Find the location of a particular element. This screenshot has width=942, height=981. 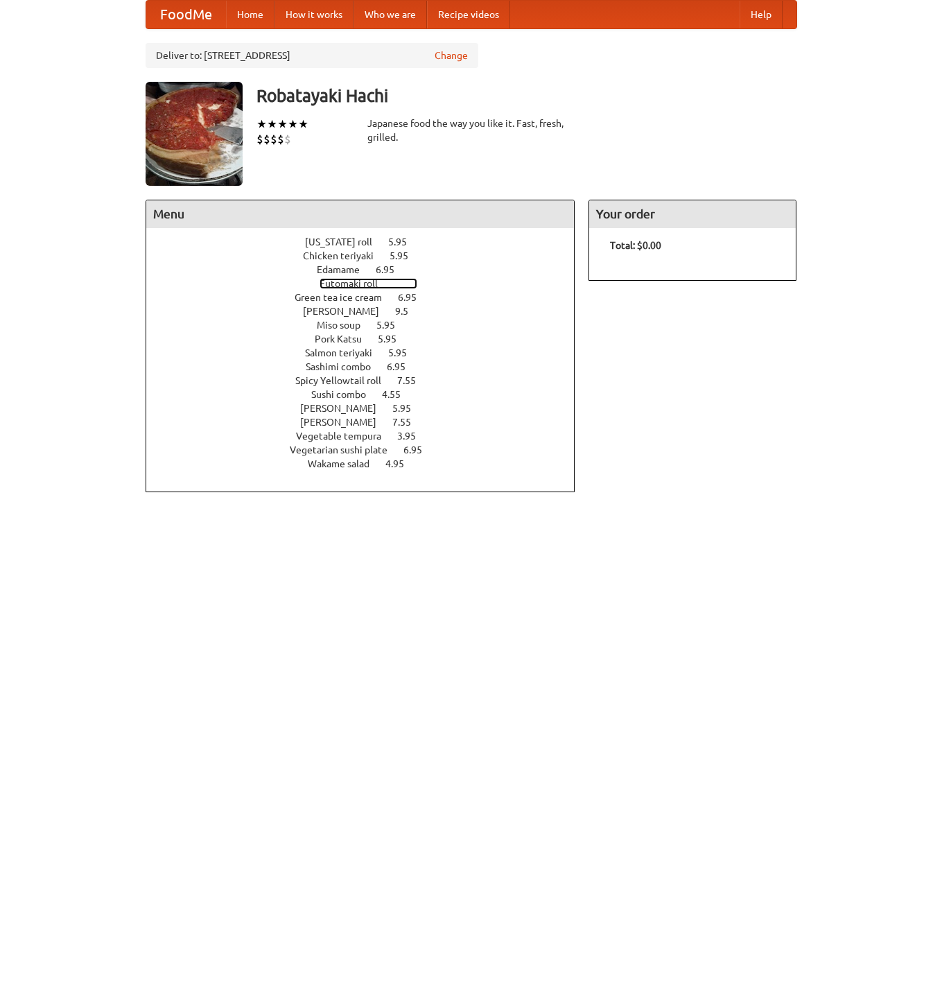

a: How it works is located at coordinates (314, 15).